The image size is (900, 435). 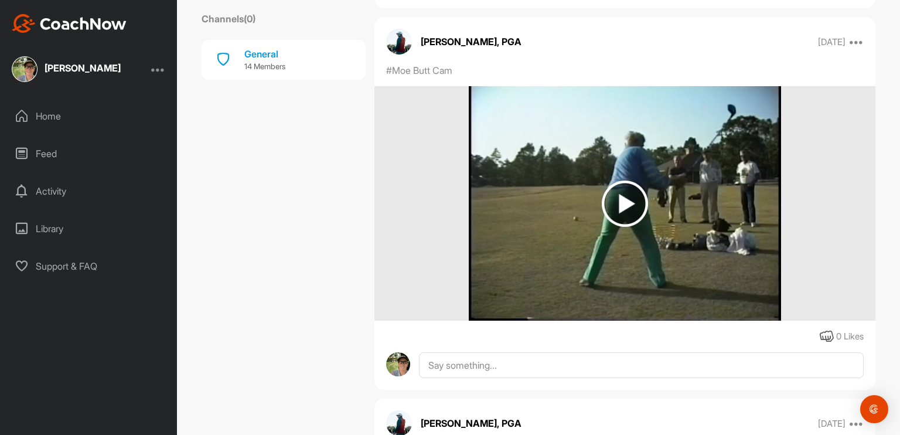 I want to click on img: square_5e0eff6b830a0c27e51cd81a68935f33.jpg, so click(x=25, y=69).